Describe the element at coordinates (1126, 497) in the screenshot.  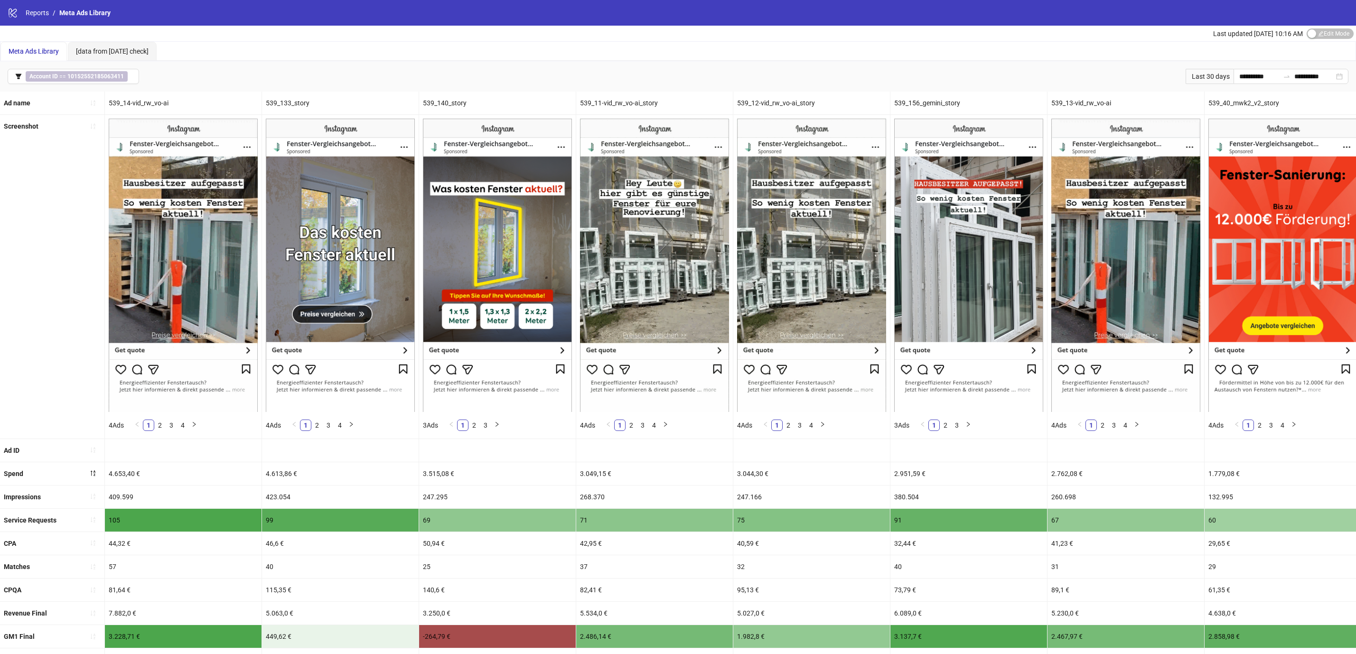
I see `div: 260.698` at that location.